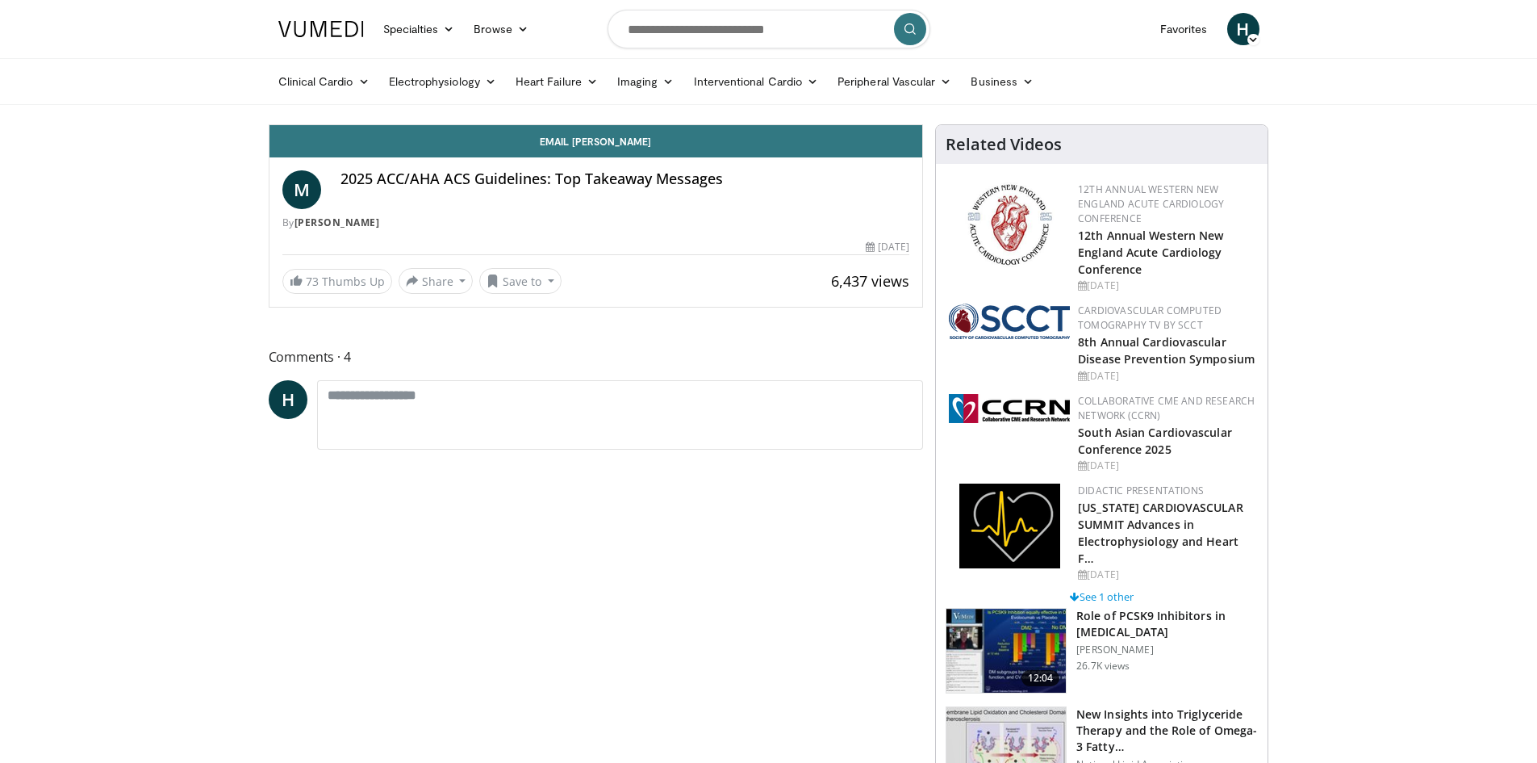  What do you see at coordinates (302, 190) in the screenshot?
I see `a: M` at bounding box center [302, 190].